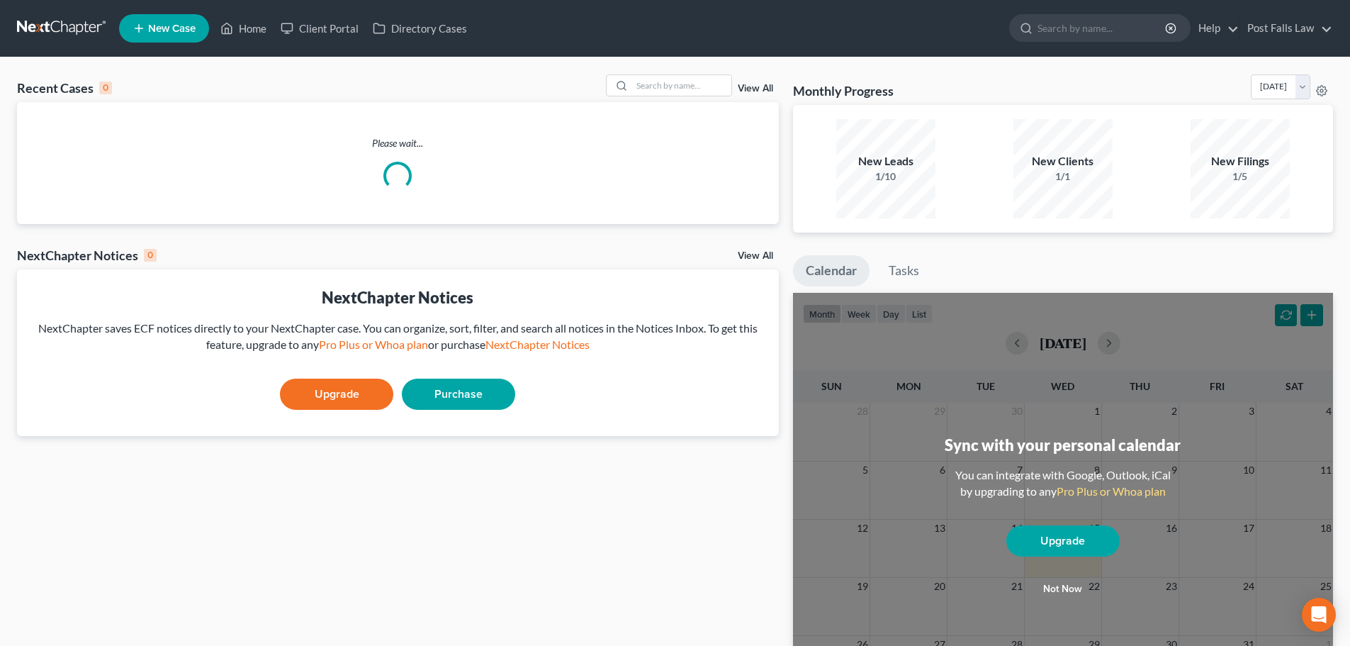  Describe the element at coordinates (1062, 444) in the screenshot. I see `div: Sync with your personal calendar` at that location.